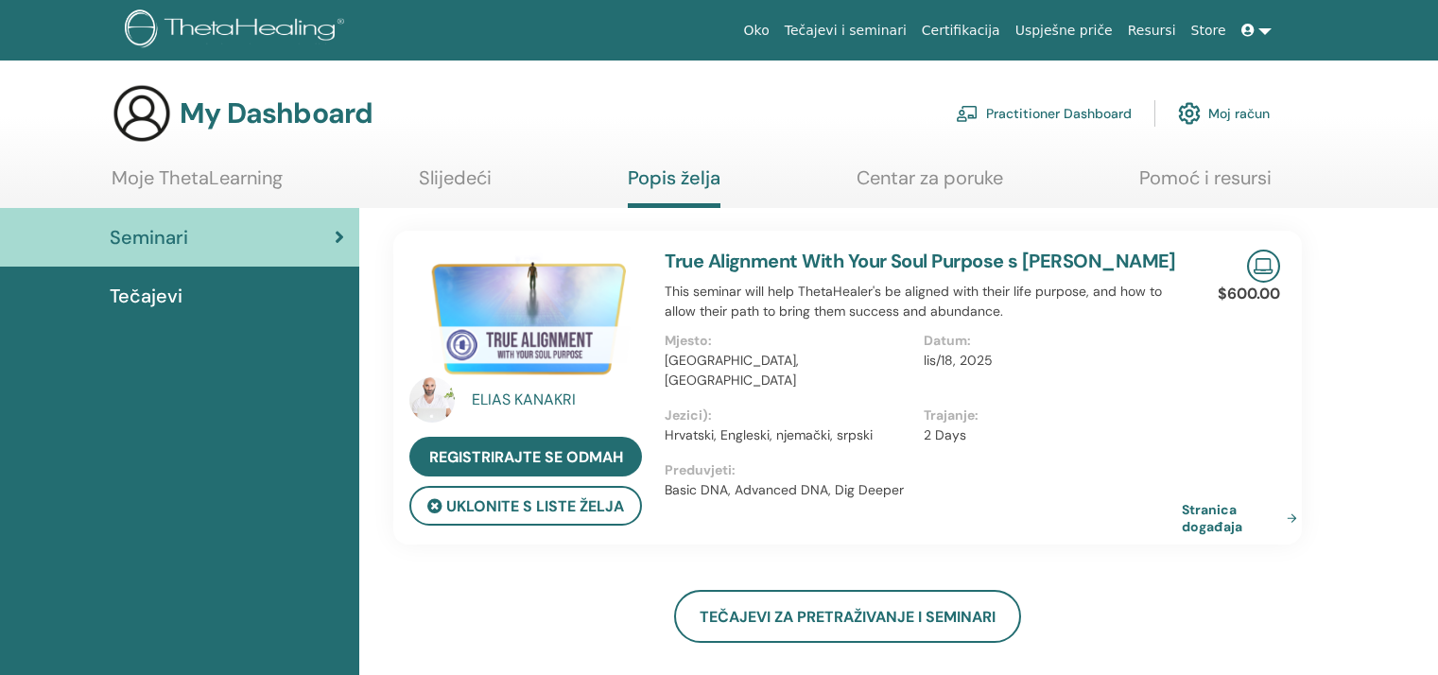 Image resolution: width=1438 pixels, height=675 pixels. Describe the element at coordinates (1046, 360) in the screenshot. I see `p: lis/18, 2025` at that location.